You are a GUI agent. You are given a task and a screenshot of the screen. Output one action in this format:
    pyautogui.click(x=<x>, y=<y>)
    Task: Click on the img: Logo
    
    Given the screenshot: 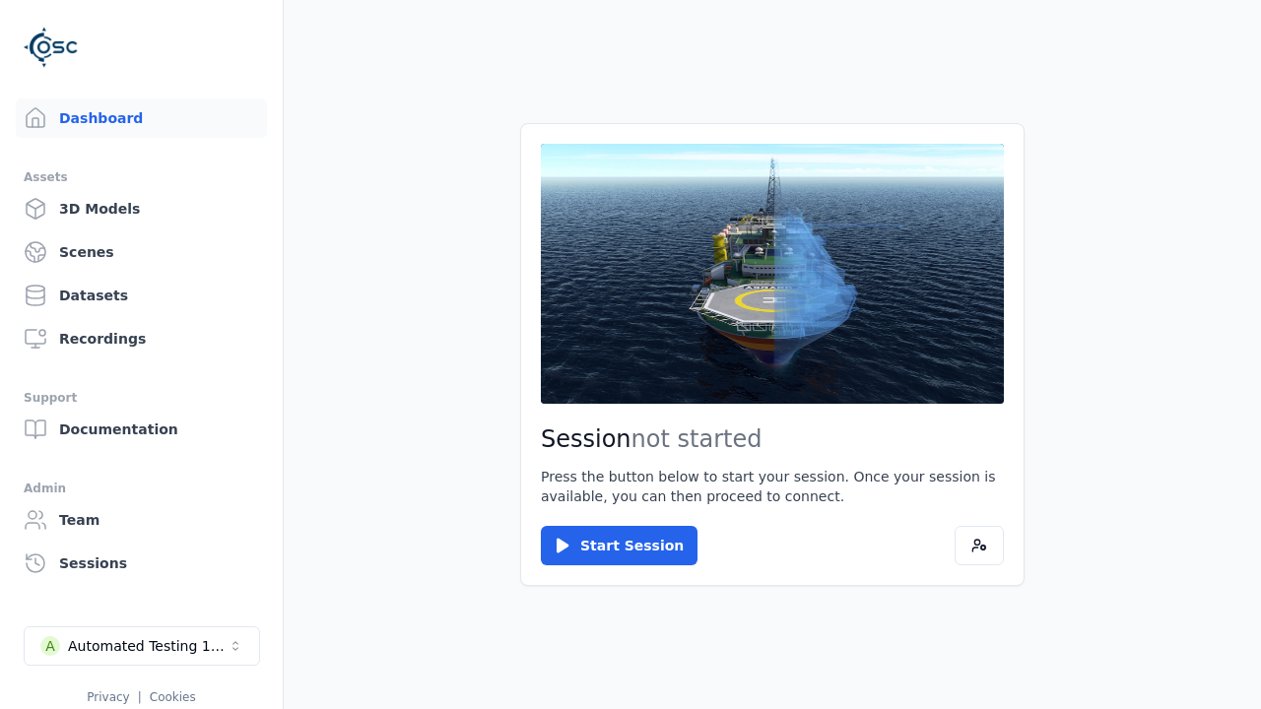 What is the action you would take?
    pyautogui.click(x=51, y=47)
    